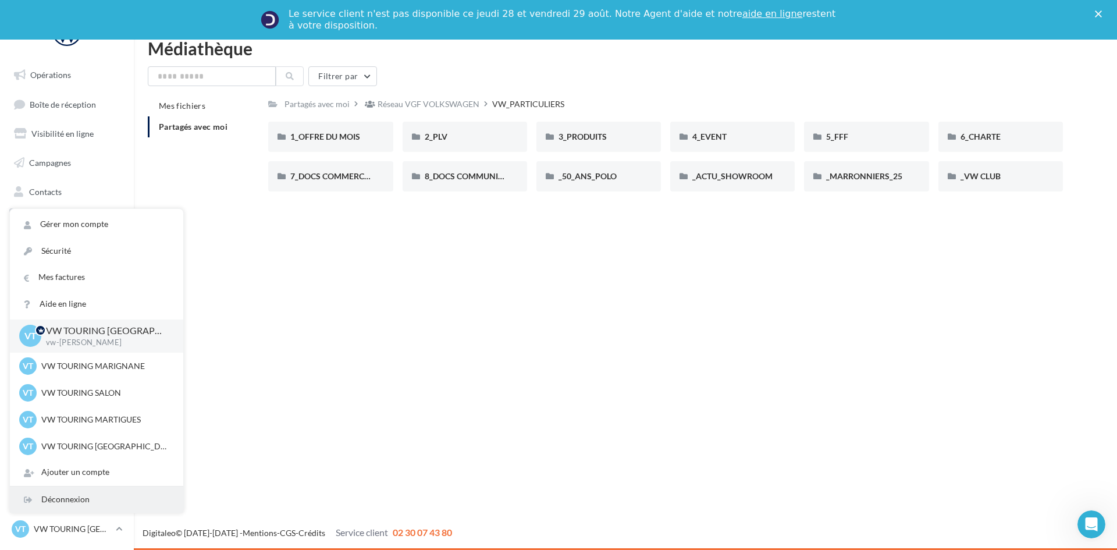 The height and width of the screenshot is (550, 1117). What do you see at coordinates (287, 532) in the screenshot?
I see `a: CGS` at bounding box center [287, 532].